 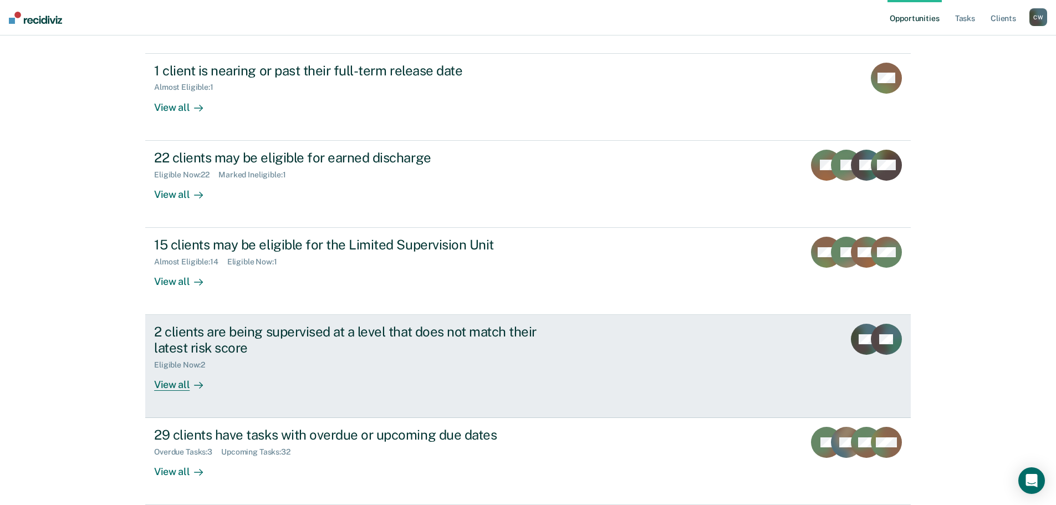 What do you see at coordinates (35, 18) in the screenshot?
I see `img: Recidiviz` at bounding box center [35, 18].